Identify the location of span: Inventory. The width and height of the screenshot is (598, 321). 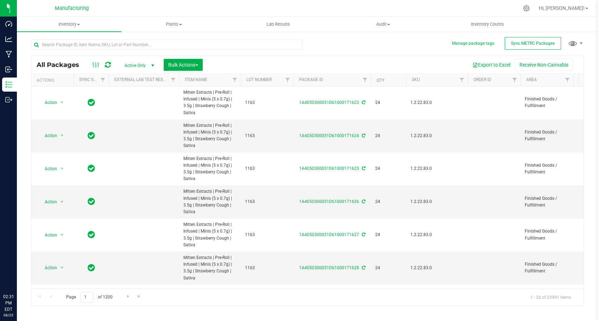
(69, 24).